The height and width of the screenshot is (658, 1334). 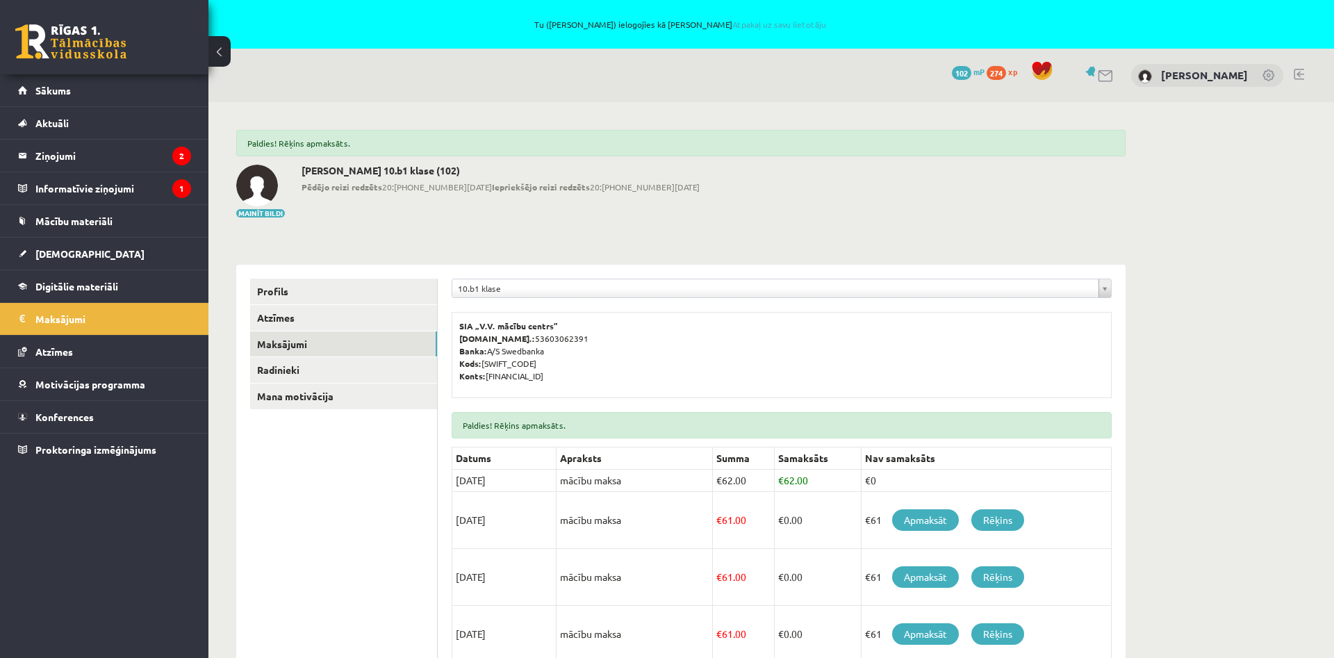 I want to click on span: Atzīmes, so click(x=54, y=351).